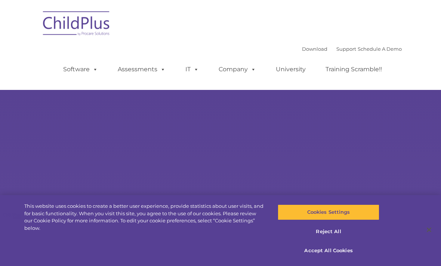 The width and height of the screenshot is (441, 266). What do you see at coordinates (237, 70) in the screenshot?
I see `a: Company` at bounding box center [237, 70].